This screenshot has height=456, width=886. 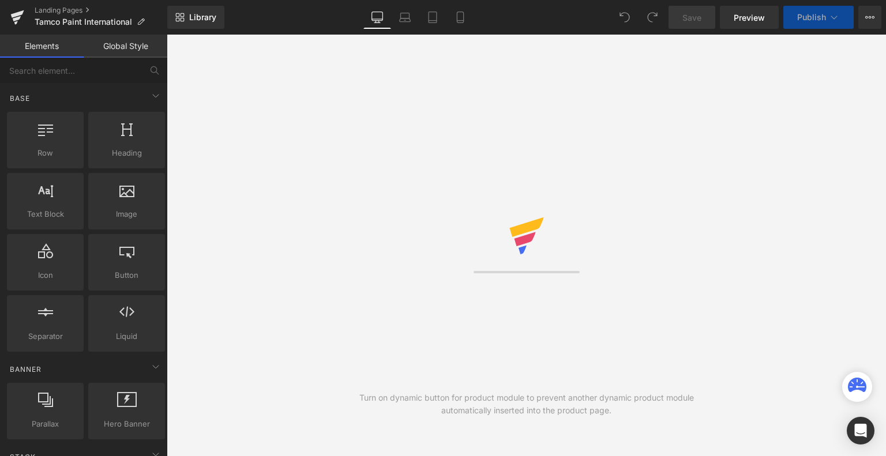 What do you see at coordinates (812, 17) in the screenshot?
I see `span: Publish` at bounding box center [812, 17].